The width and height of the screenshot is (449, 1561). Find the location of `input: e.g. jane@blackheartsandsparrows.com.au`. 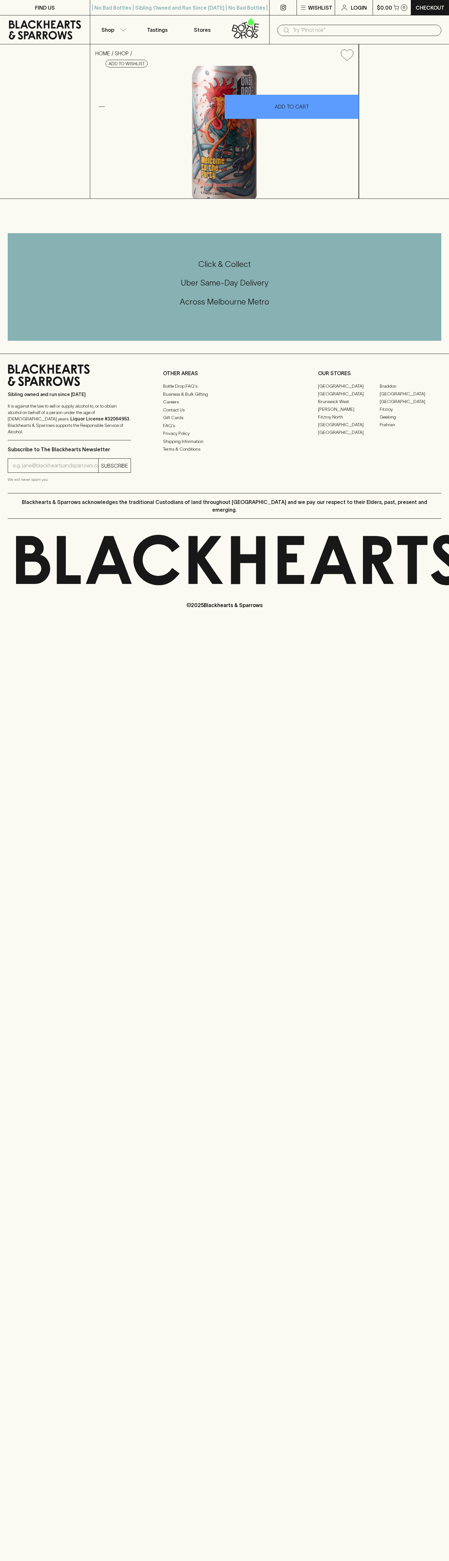

input: e.g. jane@blackheartsandsparrows.com.au is located at coordinates (56, 466).